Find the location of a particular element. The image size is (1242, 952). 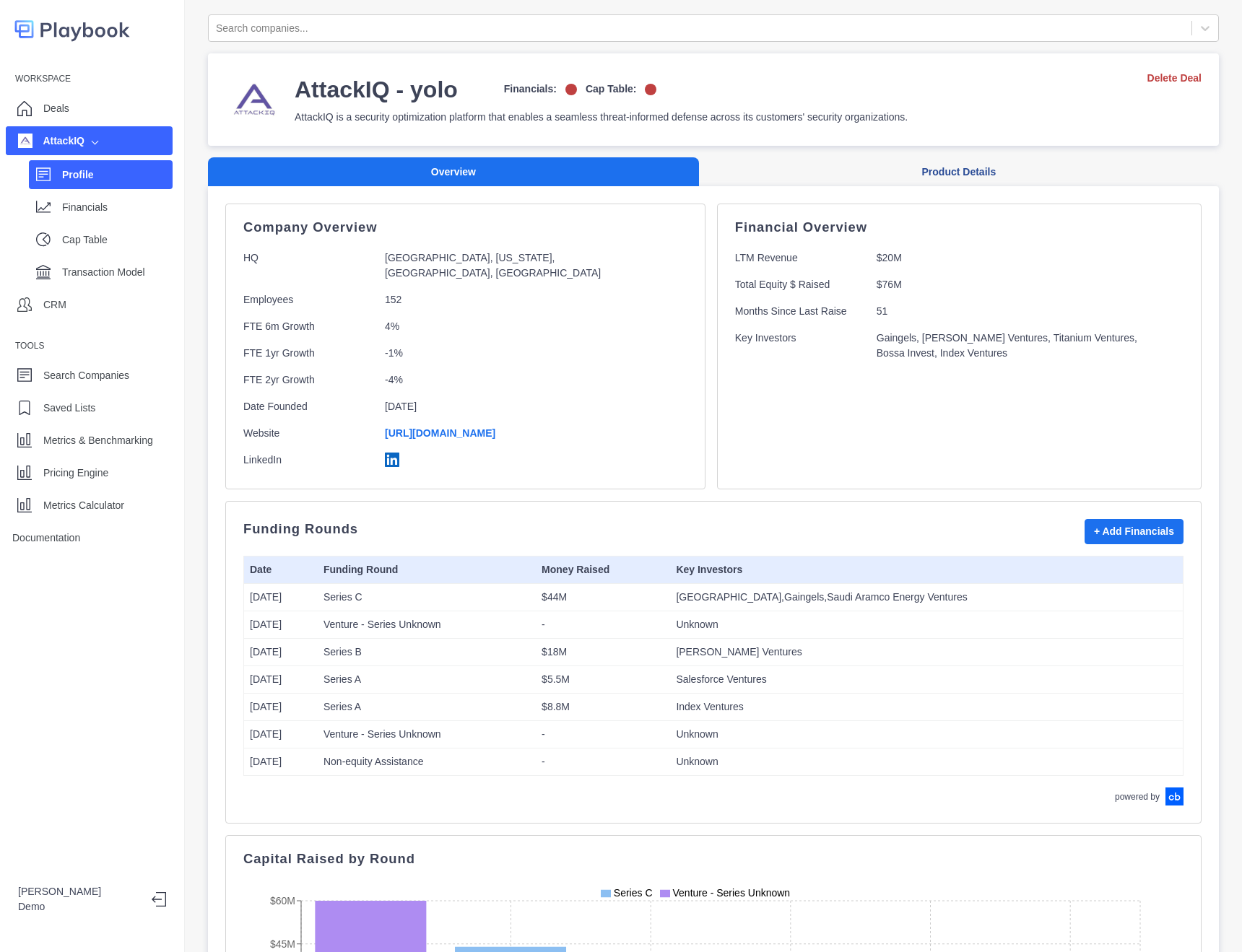

img: logo-colored is located at coordinates (72, 29).